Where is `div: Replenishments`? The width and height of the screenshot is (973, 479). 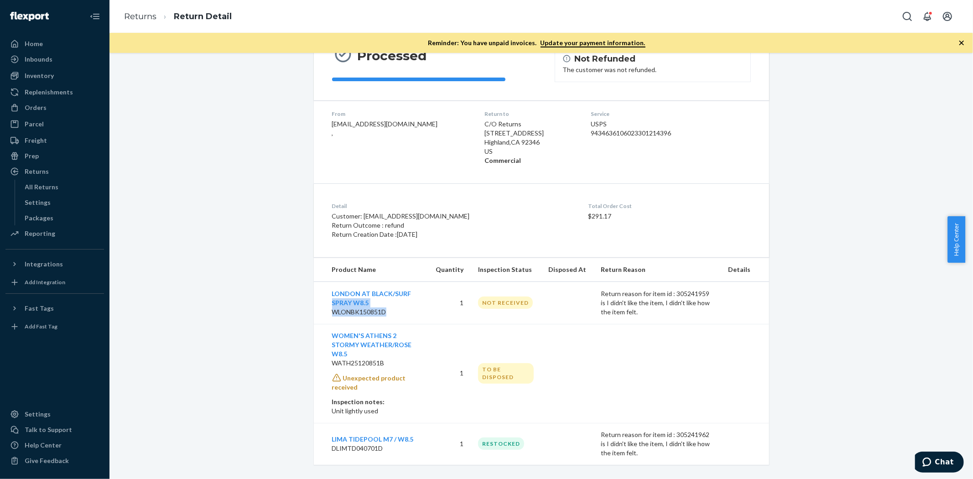
div: Replenishments is located at coordinates (49, 92).